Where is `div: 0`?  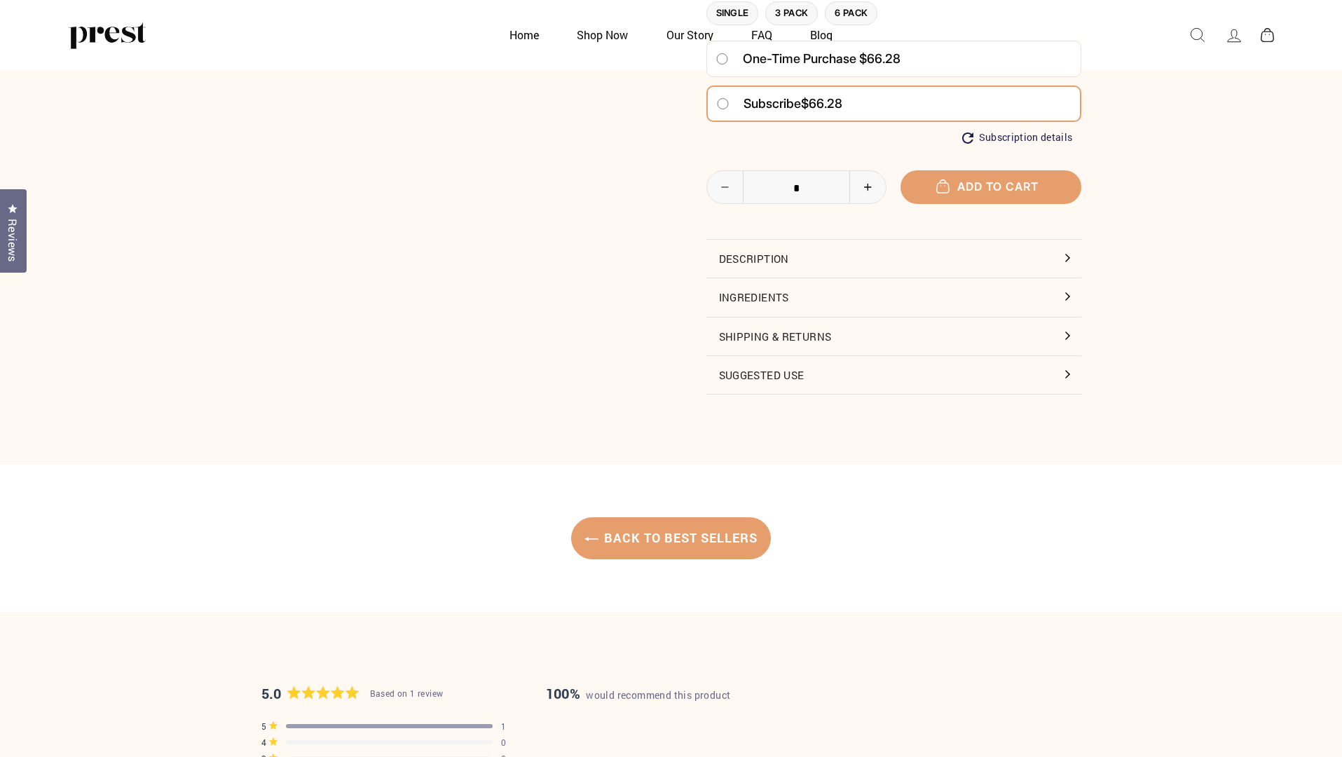 div: 0 is located at coordinates (503, 742).